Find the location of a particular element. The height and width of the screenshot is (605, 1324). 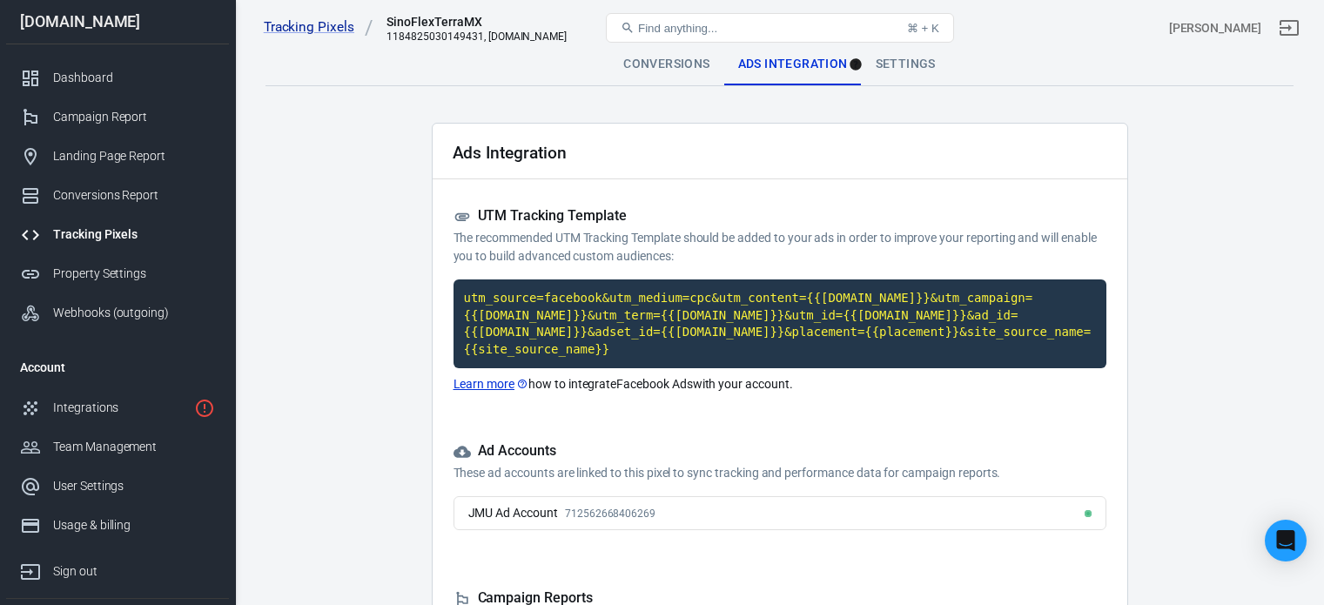

div: Tooltip anchor is located at coordinates (856, 64).